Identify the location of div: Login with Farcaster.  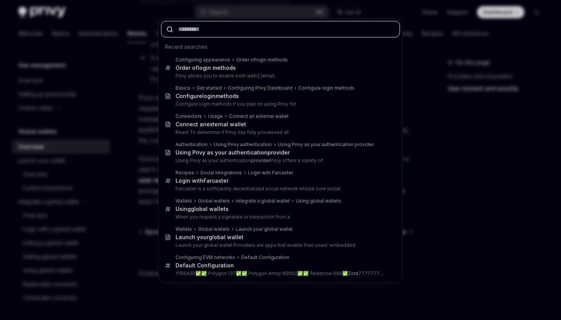
(271, 173).